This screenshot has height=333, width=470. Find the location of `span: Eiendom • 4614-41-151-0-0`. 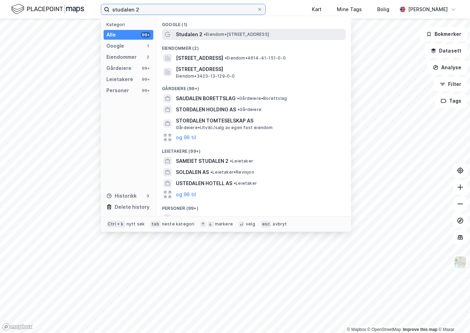

span: Eiendom • 4614-41-151-0-0 is located at coordinates (255, 58).